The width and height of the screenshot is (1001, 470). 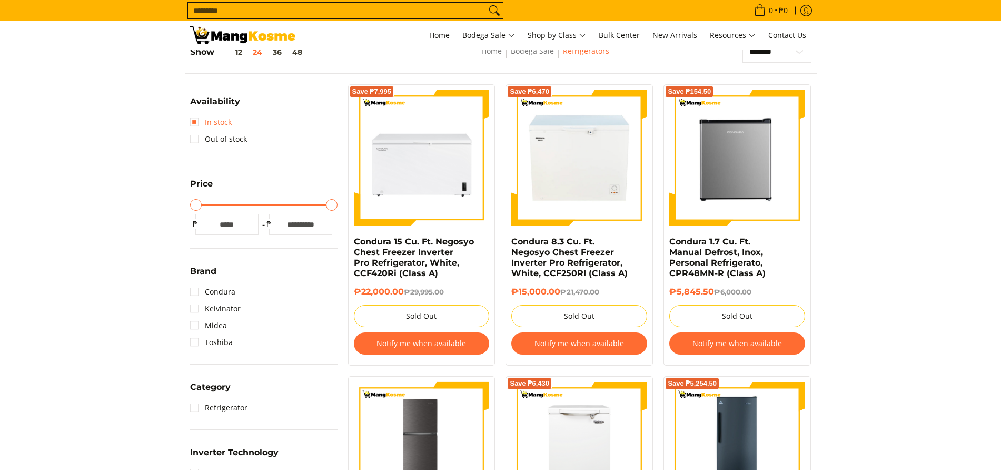 I want to click on h5: Show, so click(x=249, y=52).